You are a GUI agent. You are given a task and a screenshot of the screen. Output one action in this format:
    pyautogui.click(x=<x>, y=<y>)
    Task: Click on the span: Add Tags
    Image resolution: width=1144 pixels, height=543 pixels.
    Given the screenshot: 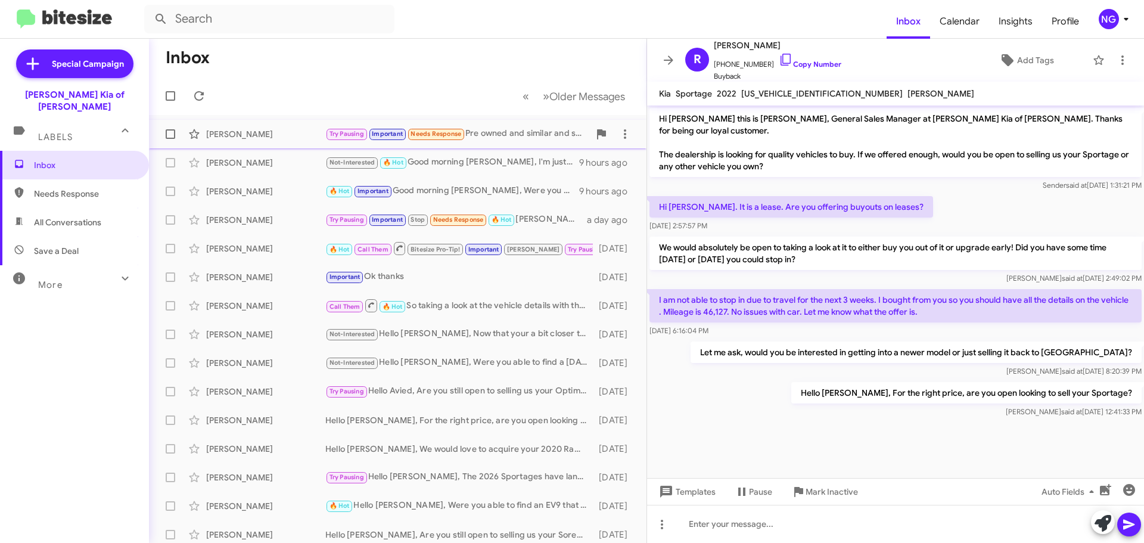 What is the action you would take?
    pyautogui.click(x=1035, y=60)
    